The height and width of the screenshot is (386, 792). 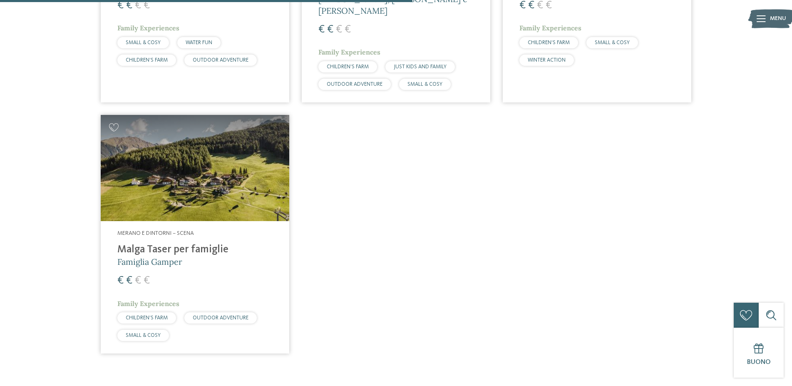 I want to click on span: Famiglia Gamper, so click(x=150, y=261).